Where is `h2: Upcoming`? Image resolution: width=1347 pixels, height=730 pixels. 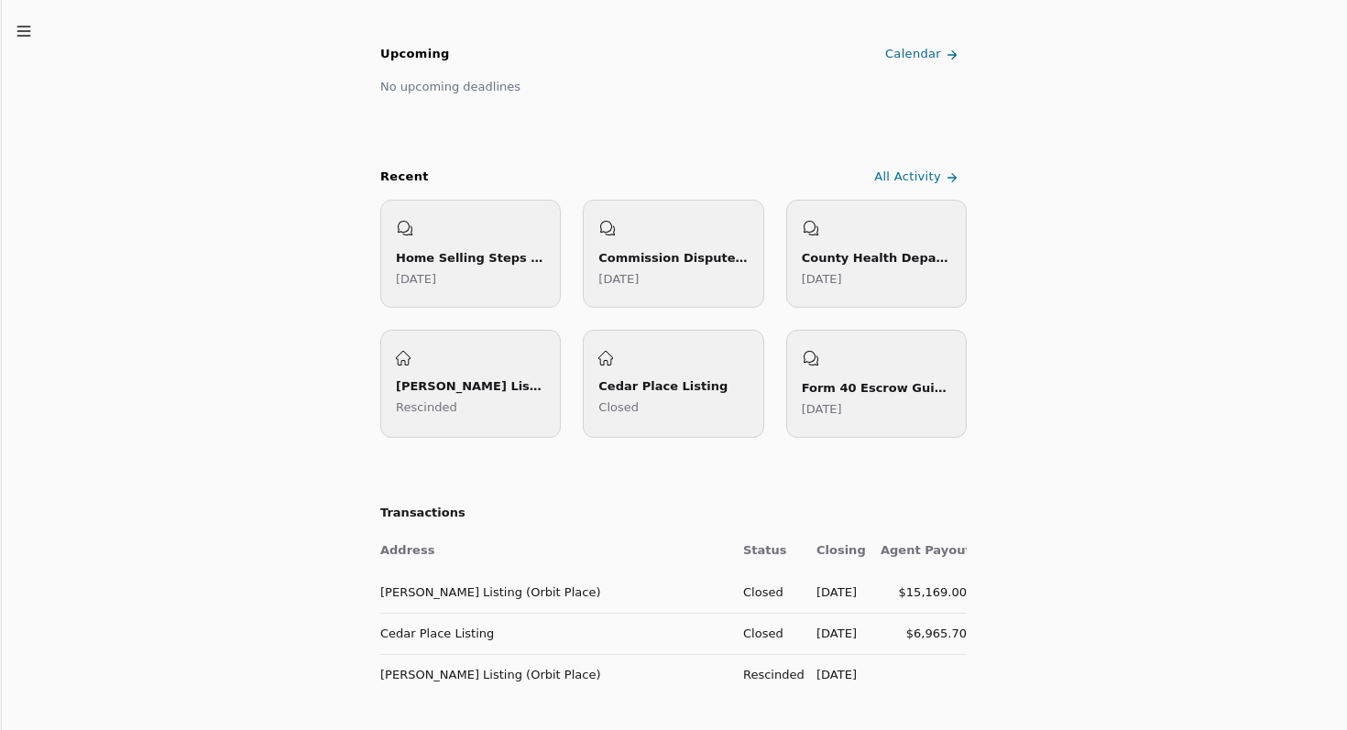 h2: Upcoming is located at coordinates (415, 54).